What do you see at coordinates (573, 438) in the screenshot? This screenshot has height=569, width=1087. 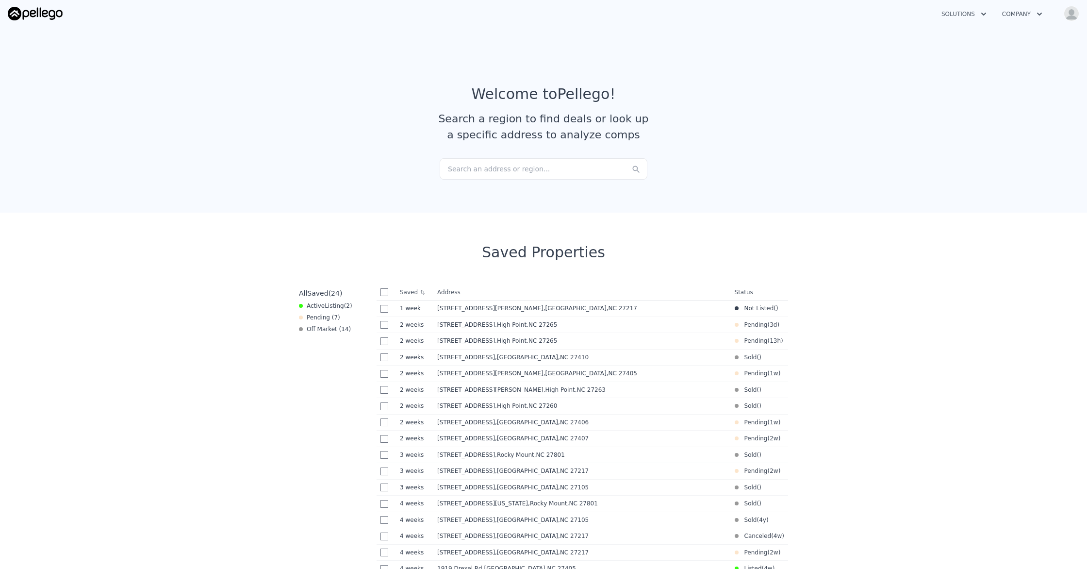 I see `span: , NC 27407` at bounding box center [573, 438].